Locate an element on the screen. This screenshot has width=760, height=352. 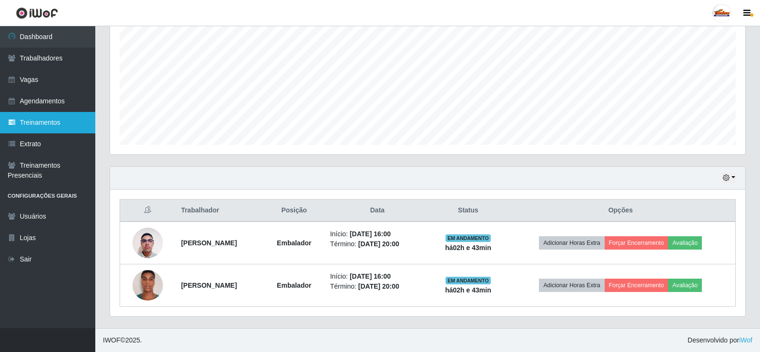
th: Trabalhador is located at coordinates (220, 211).